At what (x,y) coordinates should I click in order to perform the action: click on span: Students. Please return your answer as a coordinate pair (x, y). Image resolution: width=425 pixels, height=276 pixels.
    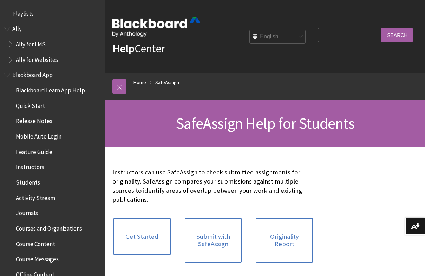
    Looking at the image, I should click on (28, 181).